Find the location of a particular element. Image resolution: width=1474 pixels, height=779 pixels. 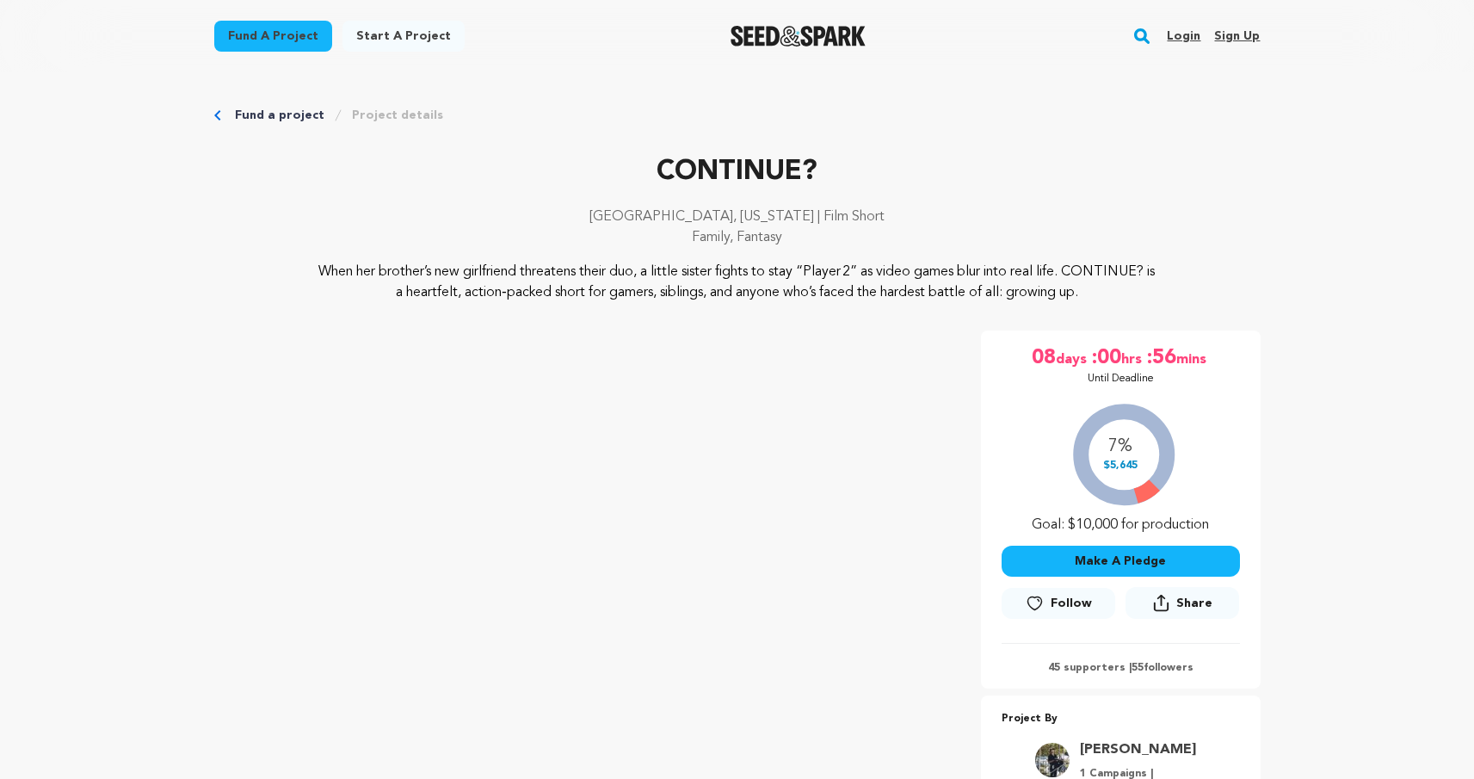

span: 55 is located at coordinates (1138, 668).